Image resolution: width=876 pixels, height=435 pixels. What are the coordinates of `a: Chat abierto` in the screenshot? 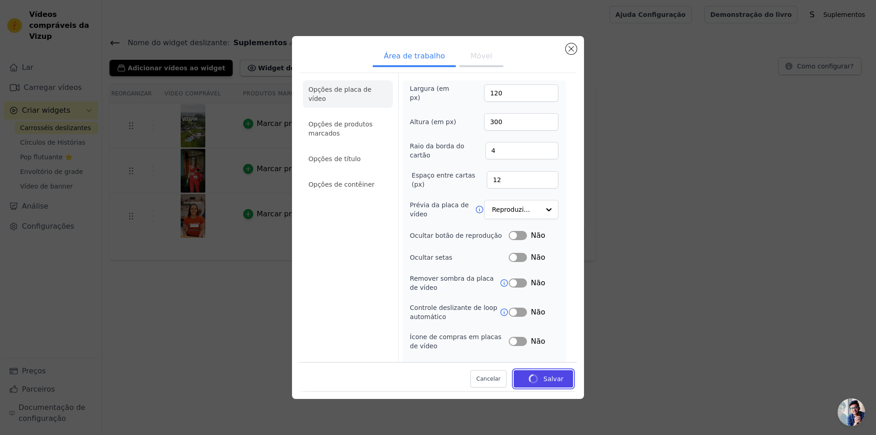 It's located at (851, 412).